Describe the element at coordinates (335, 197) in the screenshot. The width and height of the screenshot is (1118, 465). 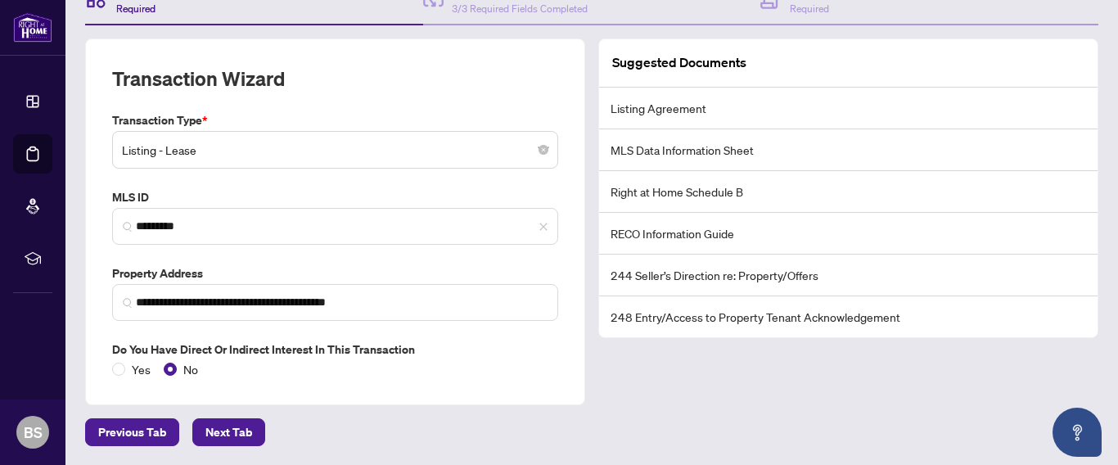
I see `label: MLS ID` at that location.